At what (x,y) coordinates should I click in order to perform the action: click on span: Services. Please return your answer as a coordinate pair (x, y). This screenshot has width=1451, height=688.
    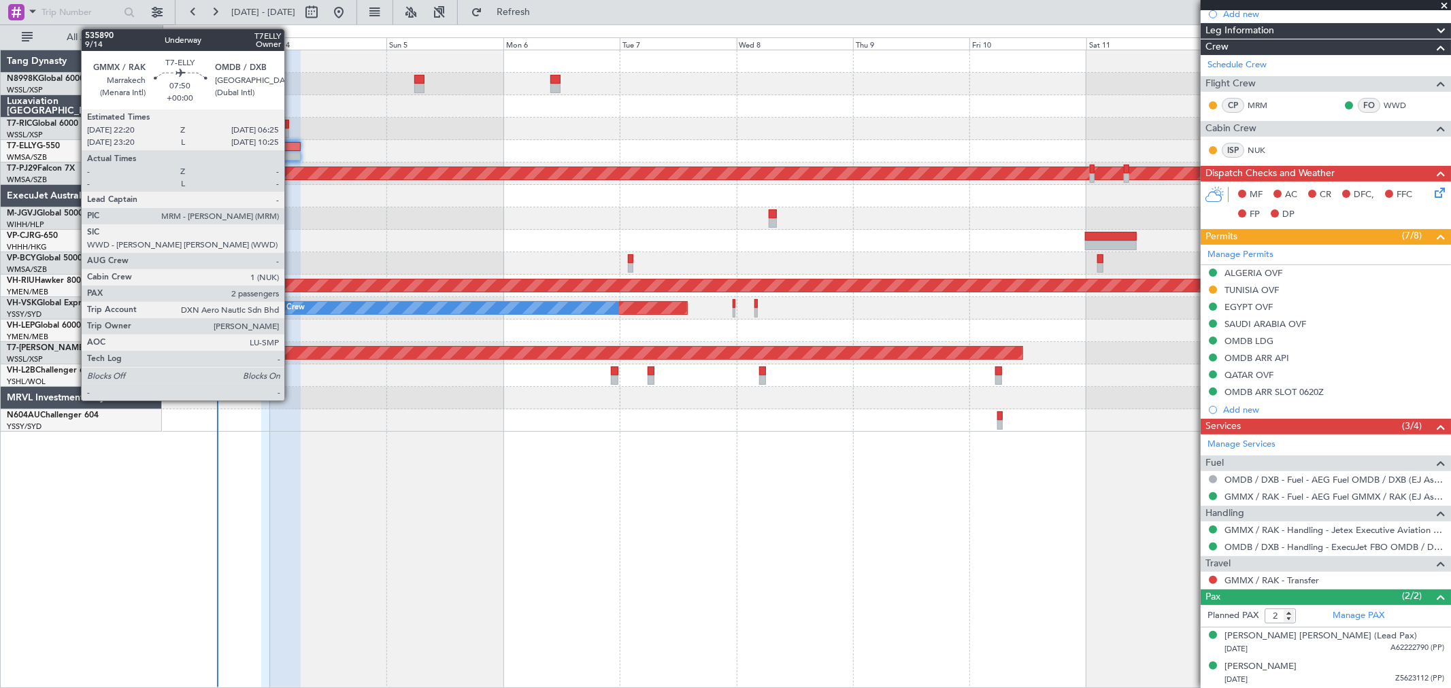
    Looking at the image, I should click on (1223, 426).